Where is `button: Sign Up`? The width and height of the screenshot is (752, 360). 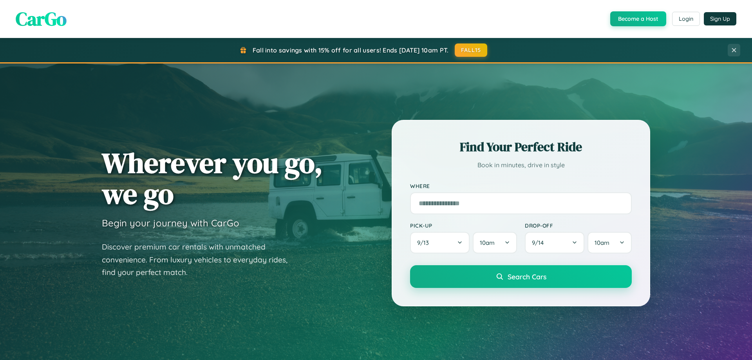
button: Sign Up is located at coordinates (719, 19).